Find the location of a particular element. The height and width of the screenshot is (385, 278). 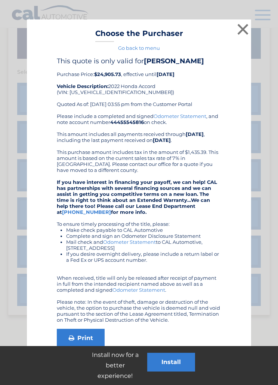

h4: This quote is only valid for is located at coordinates (139, 61).